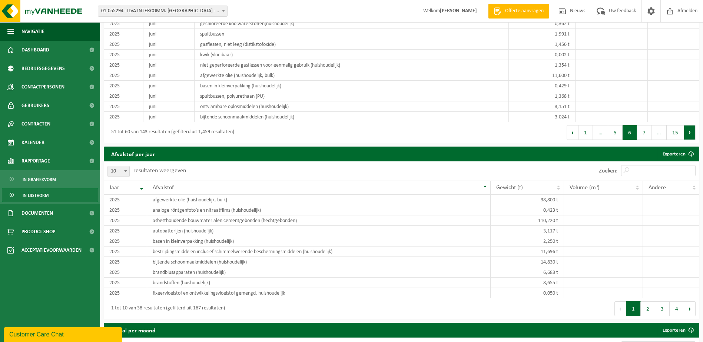  I want to click on span: In lijstvorm, so click(36, 196).